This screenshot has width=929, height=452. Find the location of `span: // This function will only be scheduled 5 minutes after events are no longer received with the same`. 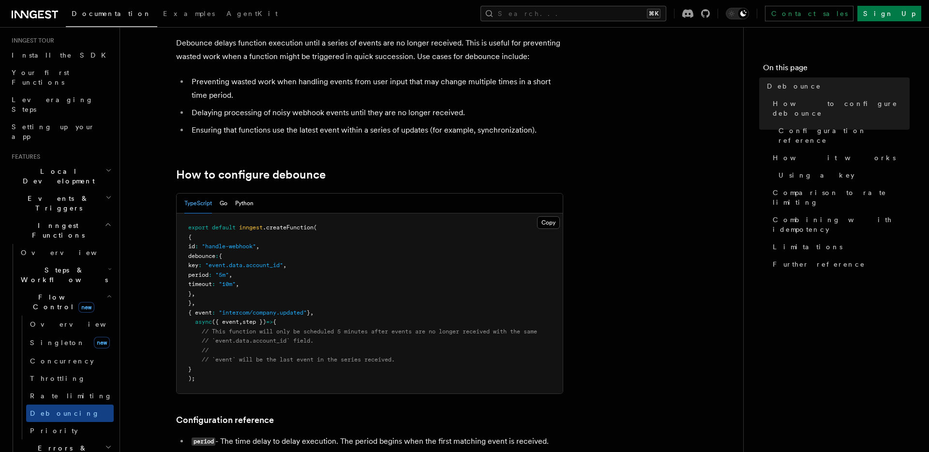

span: // This function will only be scheduled 5 minutes after events are no longer received with the same is located at coordinates (369, 331).